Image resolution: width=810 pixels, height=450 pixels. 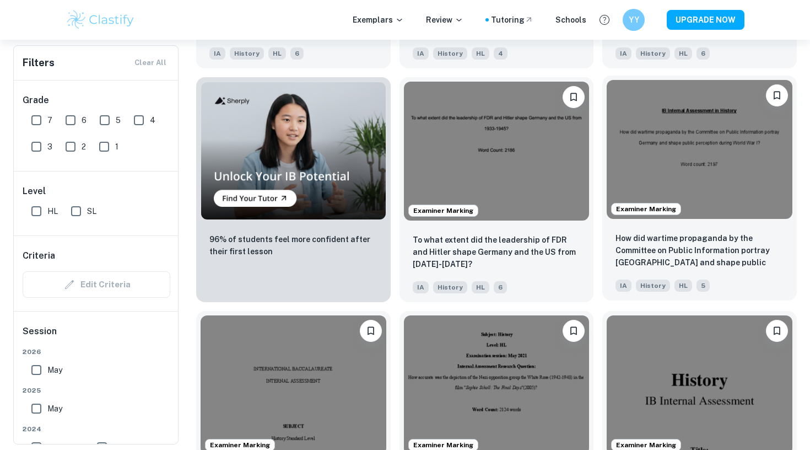 I want to click on h6: Grade, so click(x=96, y=100).